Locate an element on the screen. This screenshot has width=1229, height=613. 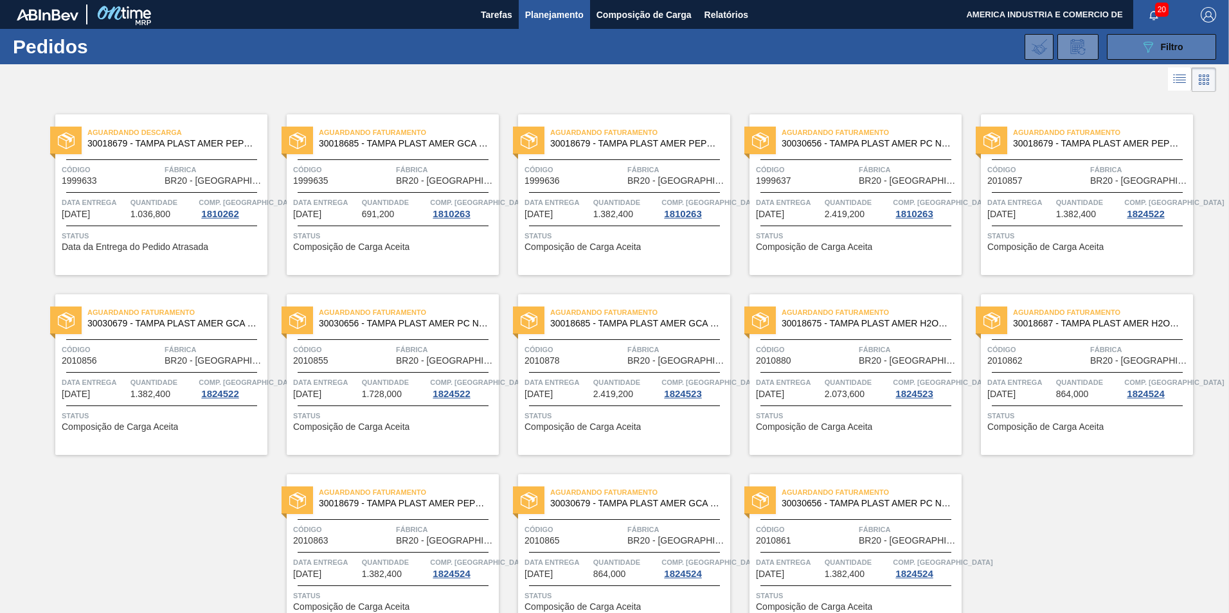
span: 16/09/2025 is located at coordinates (770, 394).